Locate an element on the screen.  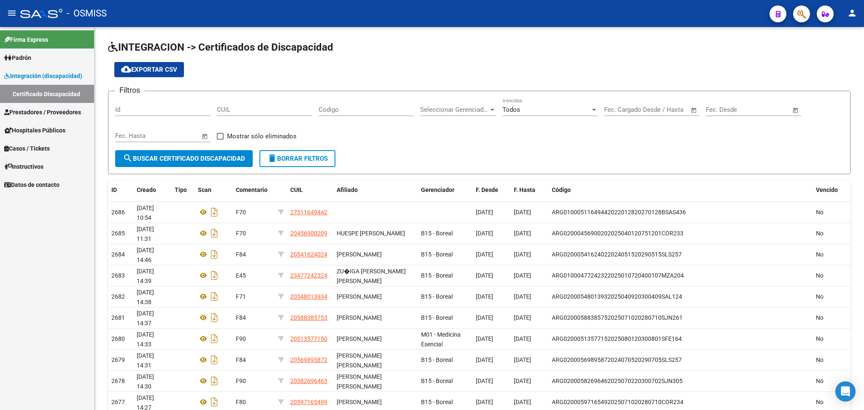
span: M01 - Medicina Esencial is located at coordinates (441, 339).